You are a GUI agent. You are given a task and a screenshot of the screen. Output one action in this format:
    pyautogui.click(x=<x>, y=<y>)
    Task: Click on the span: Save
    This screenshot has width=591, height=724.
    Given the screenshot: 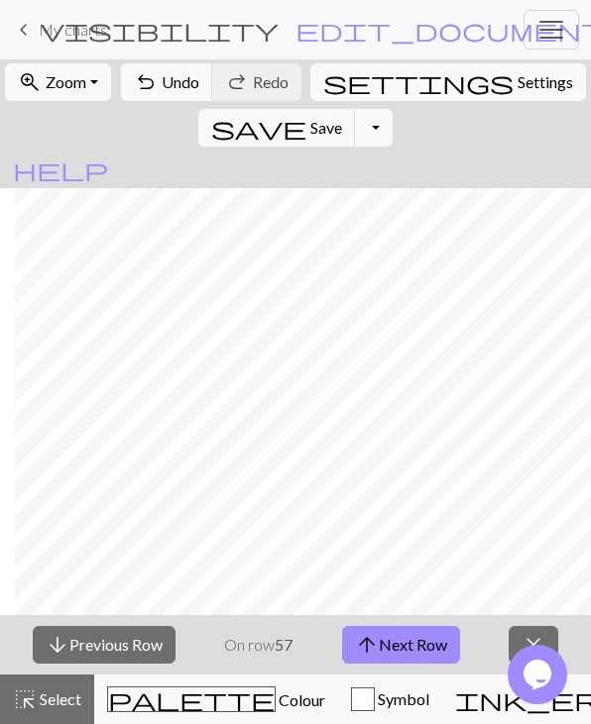 What is the action you would take?
    pyautogui.click(x=326, y=127)
    